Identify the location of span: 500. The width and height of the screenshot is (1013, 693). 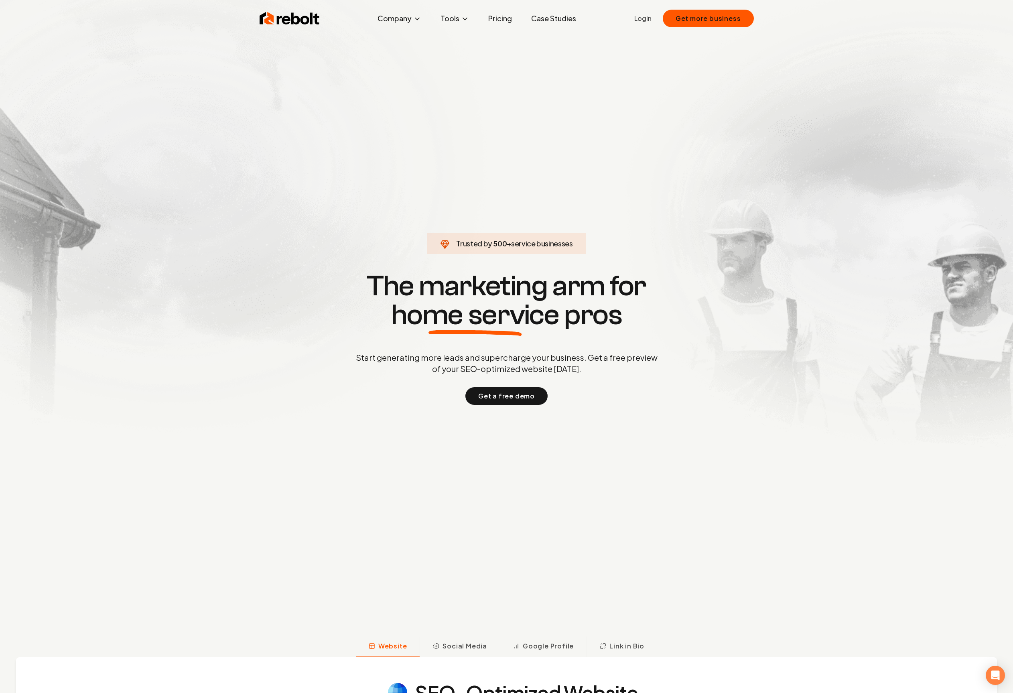
(500, 244).